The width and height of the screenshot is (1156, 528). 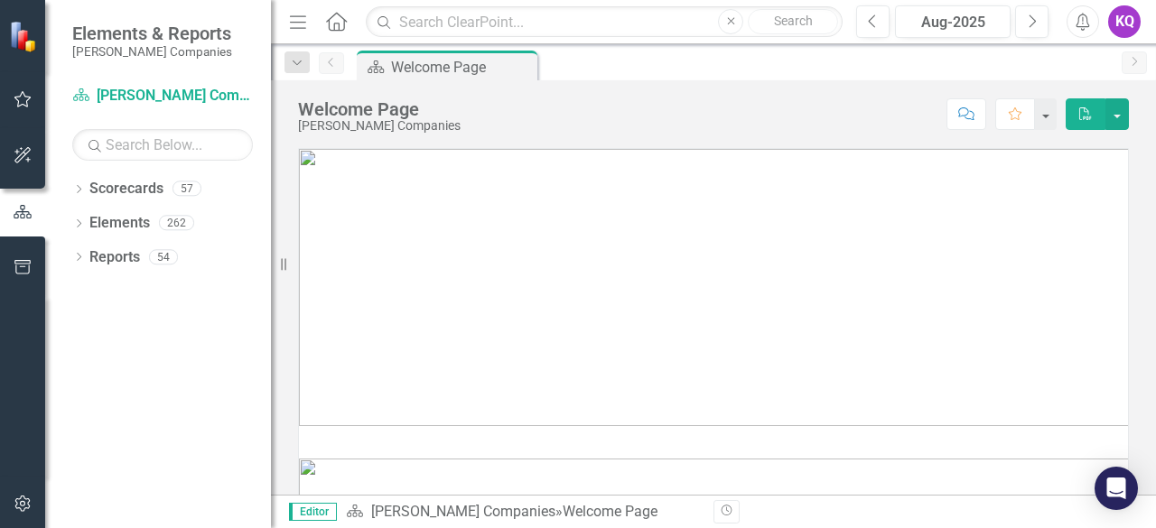 What do you see at coordinates (187, 189) in the screenshot?
I see `div: 57` at bounding box center [187, 189].